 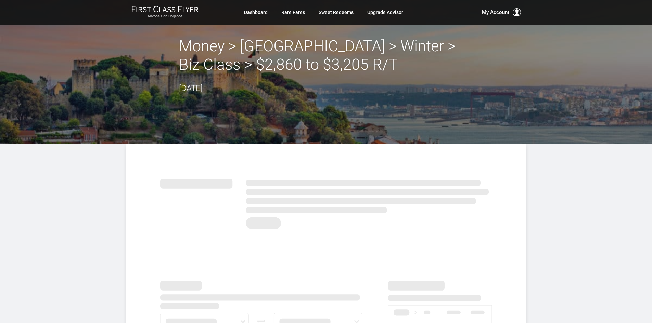 What do you see at coordinates (293, 12) in the screenshot?
I see `a: Rare Fares` at bounding box center [293, 12].